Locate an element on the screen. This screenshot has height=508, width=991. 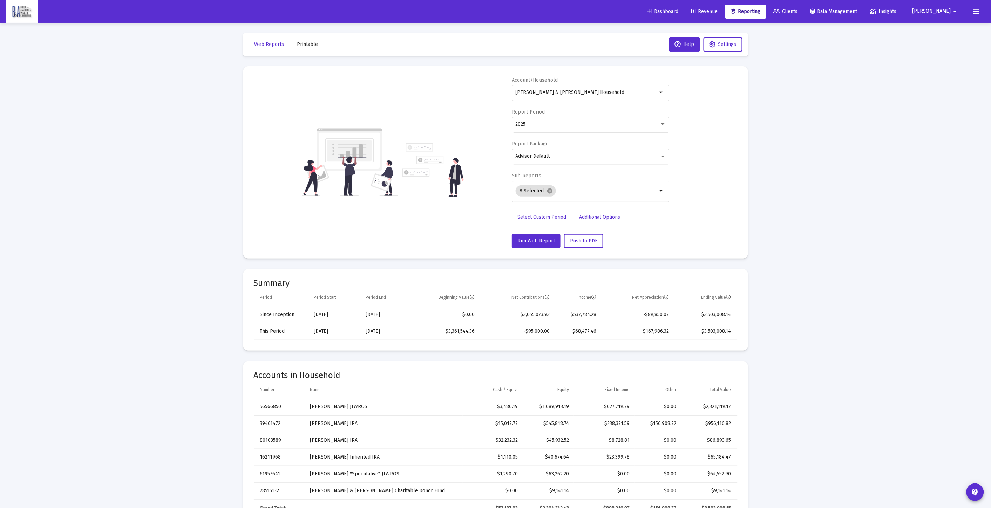
td: Column Equity is located at coordinates (548, 390).